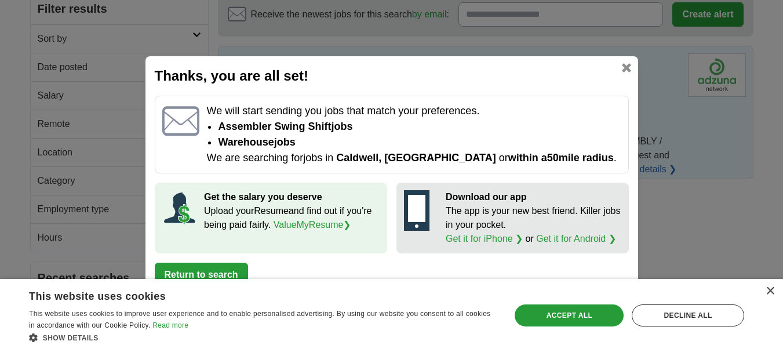  What do you see at coordinates (201, 275) in the screenshot?
I see `button: Return to search` at bounding box center [201, 275].